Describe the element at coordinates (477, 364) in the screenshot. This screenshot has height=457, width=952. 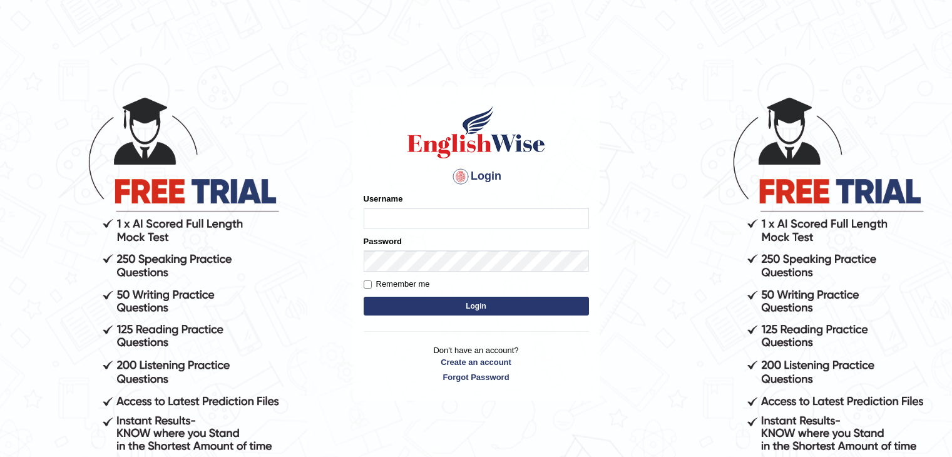
I see `p: Don't have an account?` at that location.